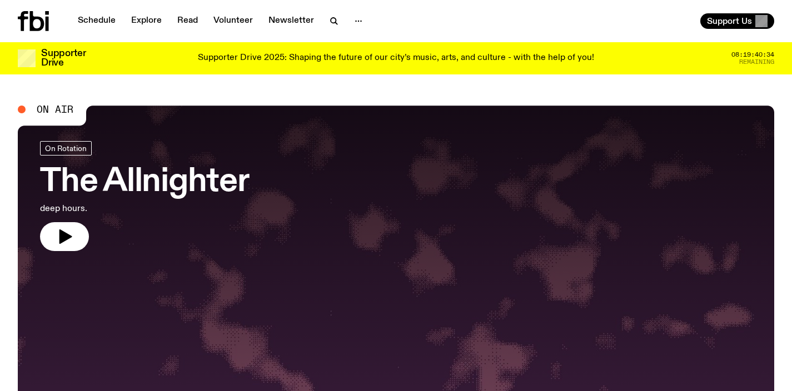 Image resolution: width=792 pixels, height=391 pixels. Describe the element at coordinates (66, 148) in the screenshot. I see `a: On Rotation` at that location.